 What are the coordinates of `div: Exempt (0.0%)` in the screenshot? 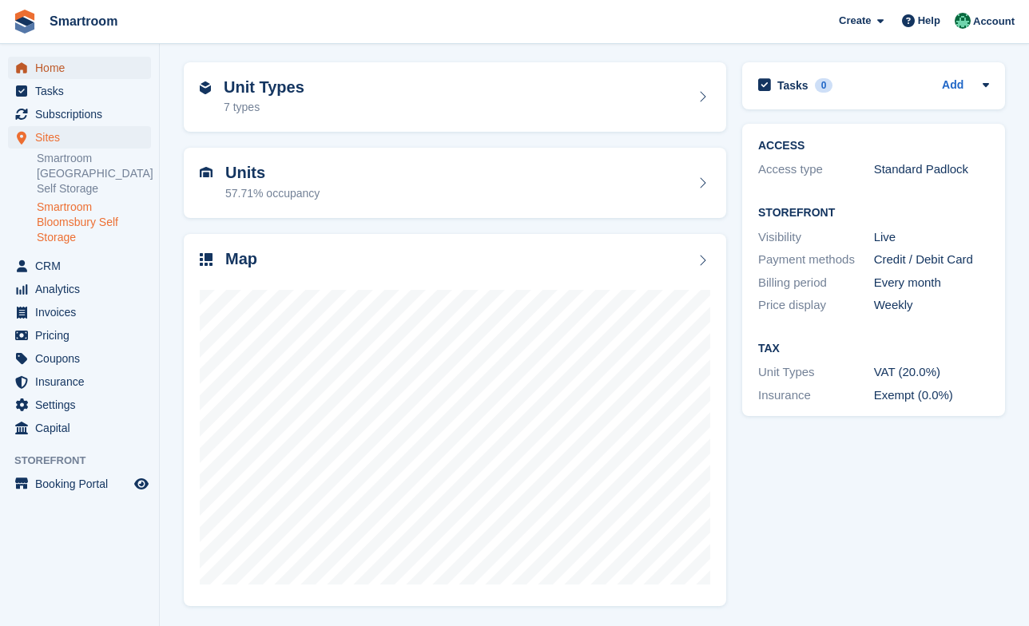 It's located at (931, 395).